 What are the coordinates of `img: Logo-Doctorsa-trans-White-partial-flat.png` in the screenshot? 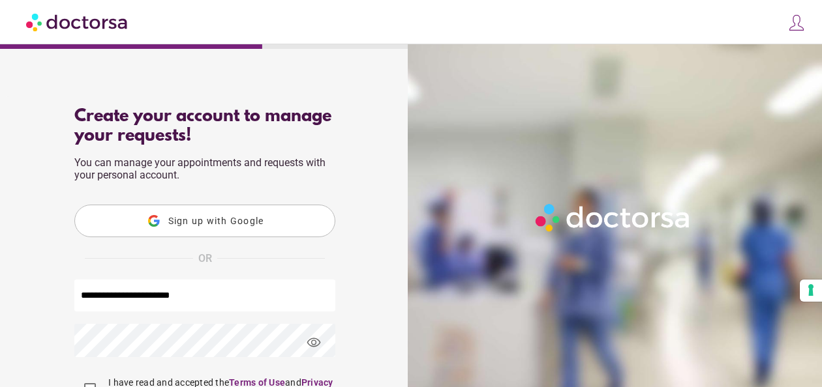 It's located at (613, 218).